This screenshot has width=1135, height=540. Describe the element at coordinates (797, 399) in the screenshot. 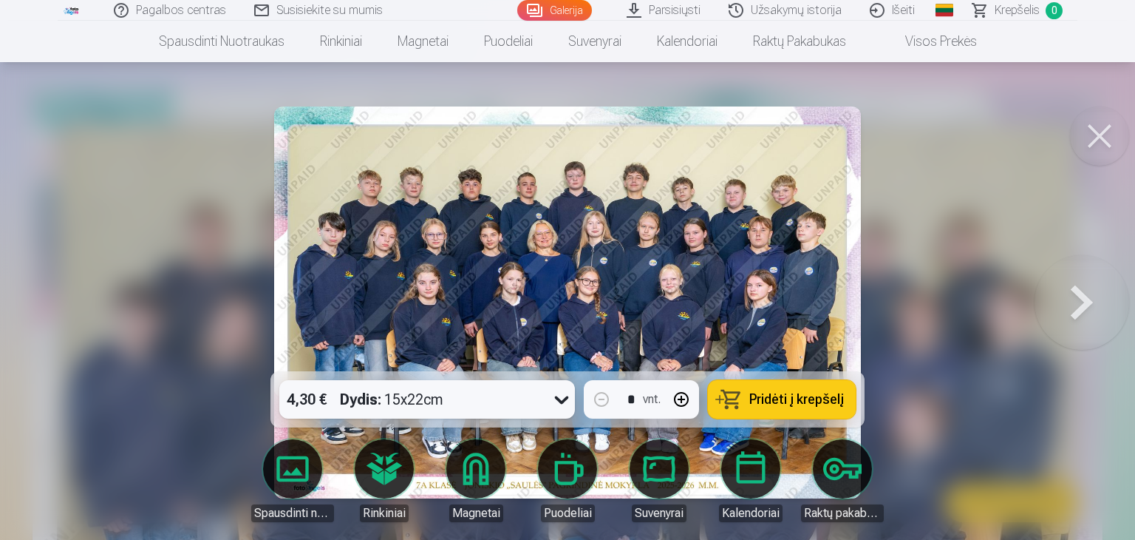

I see `span: Pridėti į krepšelį` at that location.